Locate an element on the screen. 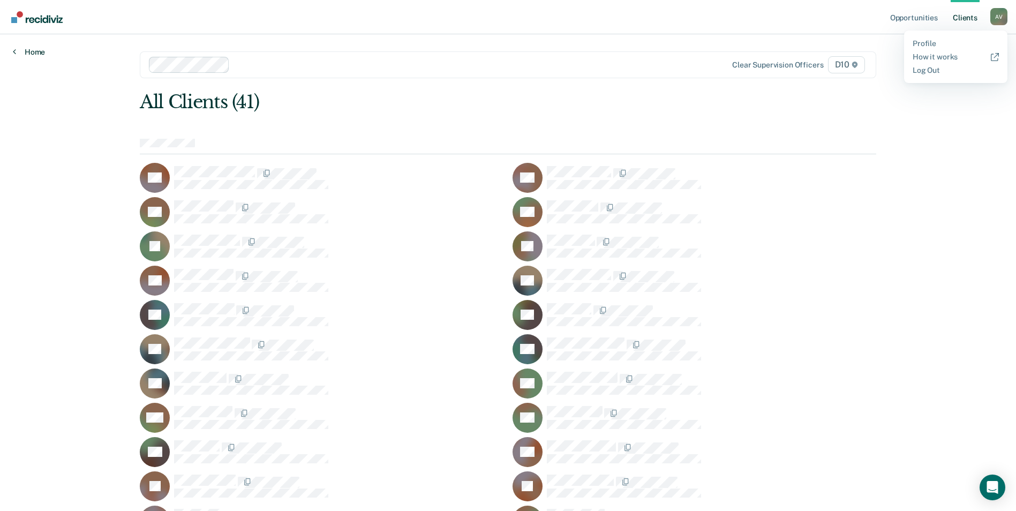 This screenshot has height=511, width=1016. div: Clear supervision officers is located at coordinates (778, 65).